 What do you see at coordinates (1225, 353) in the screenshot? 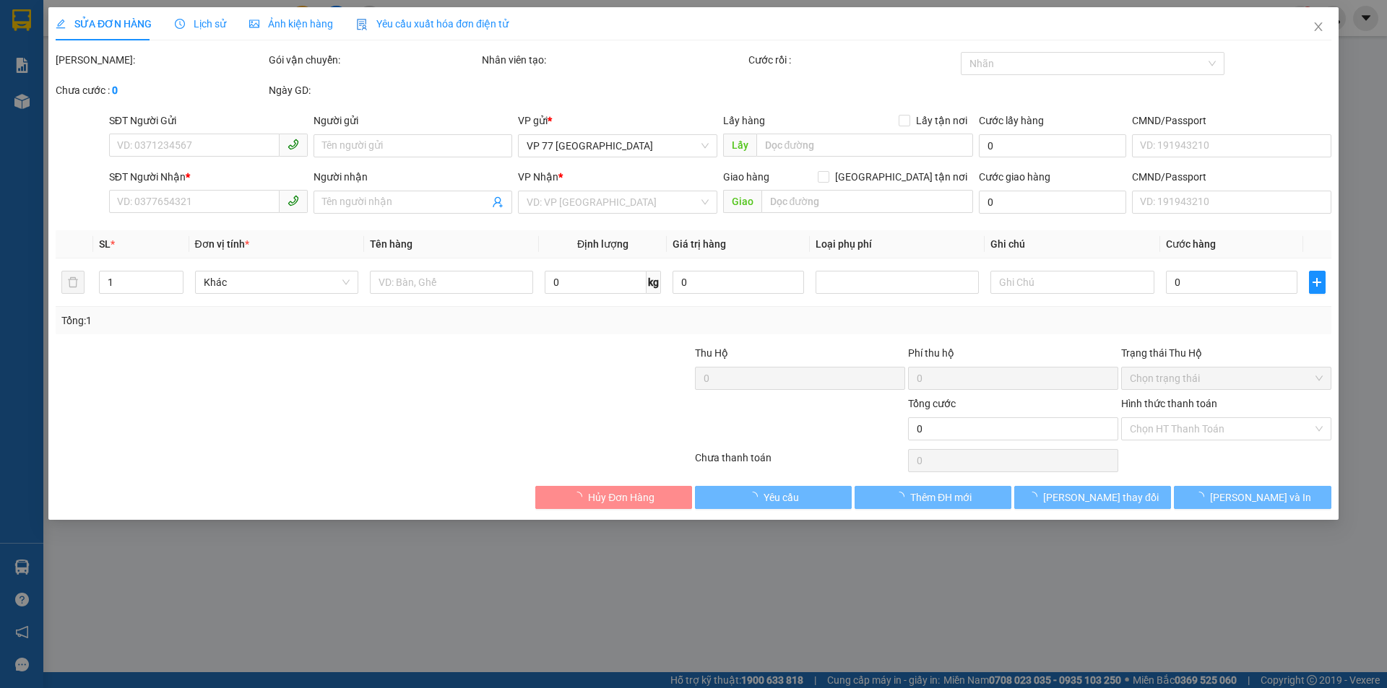
I see `div: Trạng thái Thu Hộ` at bounding box center [1225, 353].